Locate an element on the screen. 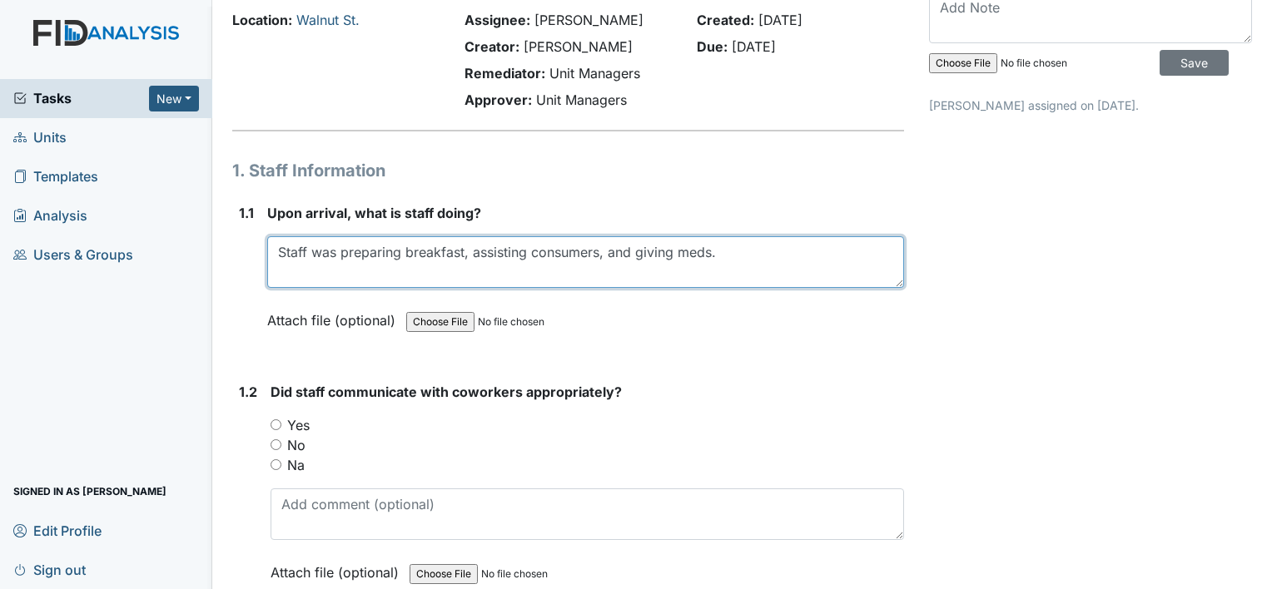  label: Na is located at coordinates (295, 465).